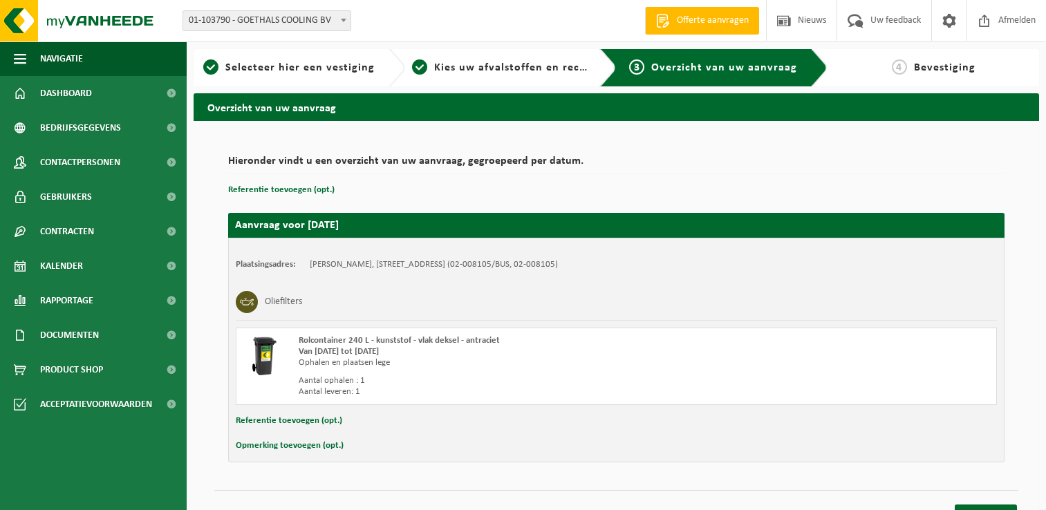 The width and height of the screenshot is (1046, 510). What do you see at coordinates (62, 59) in the screenshot?
I see `span: Navigatie` at bounding box center [62, 59].